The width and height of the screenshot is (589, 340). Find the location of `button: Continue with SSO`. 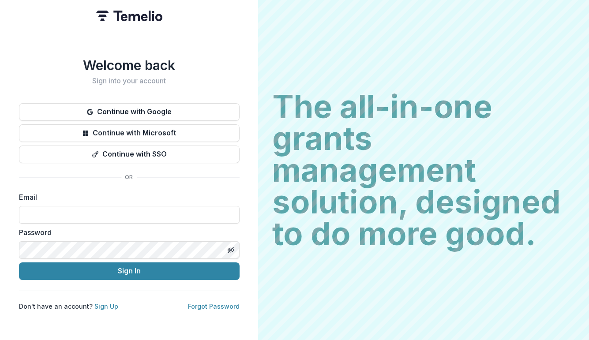

button: Continue with SSO is located at coordinates (129, 154).